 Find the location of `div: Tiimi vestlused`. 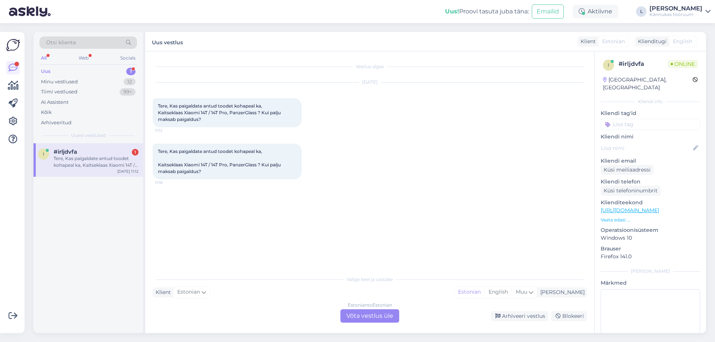

div: Tiimi vestlused is located at coordinates (59, 92).